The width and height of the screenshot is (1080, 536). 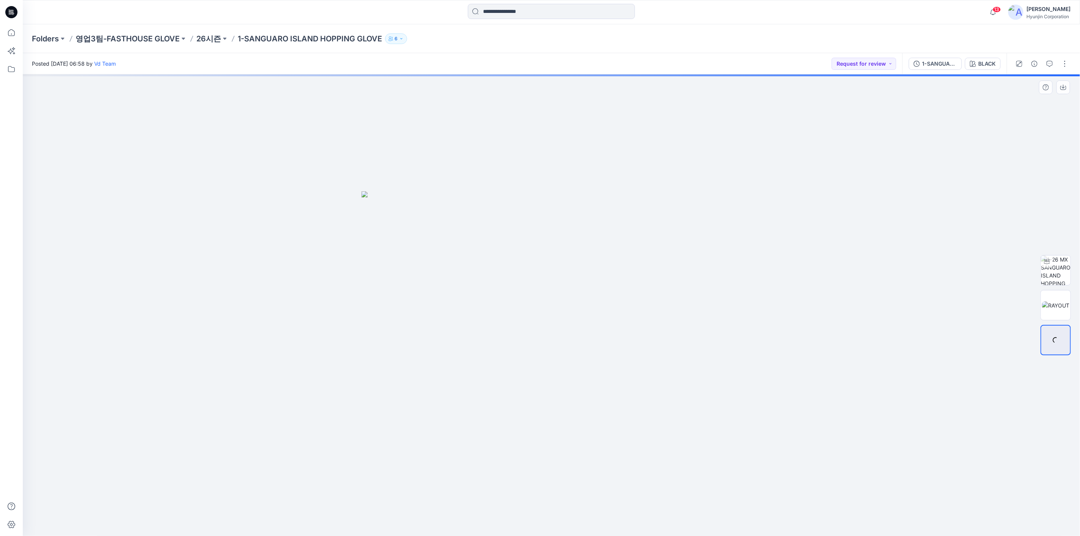 I want to click on a: Vd Team, so click(x=105, y=63).